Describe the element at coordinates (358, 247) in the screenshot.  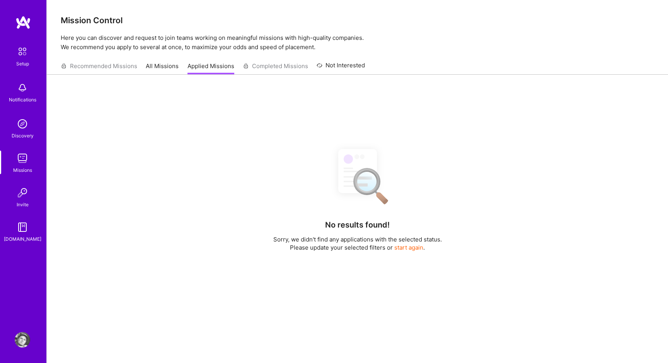
I see `p: Please update your selected filters or .` at that location.